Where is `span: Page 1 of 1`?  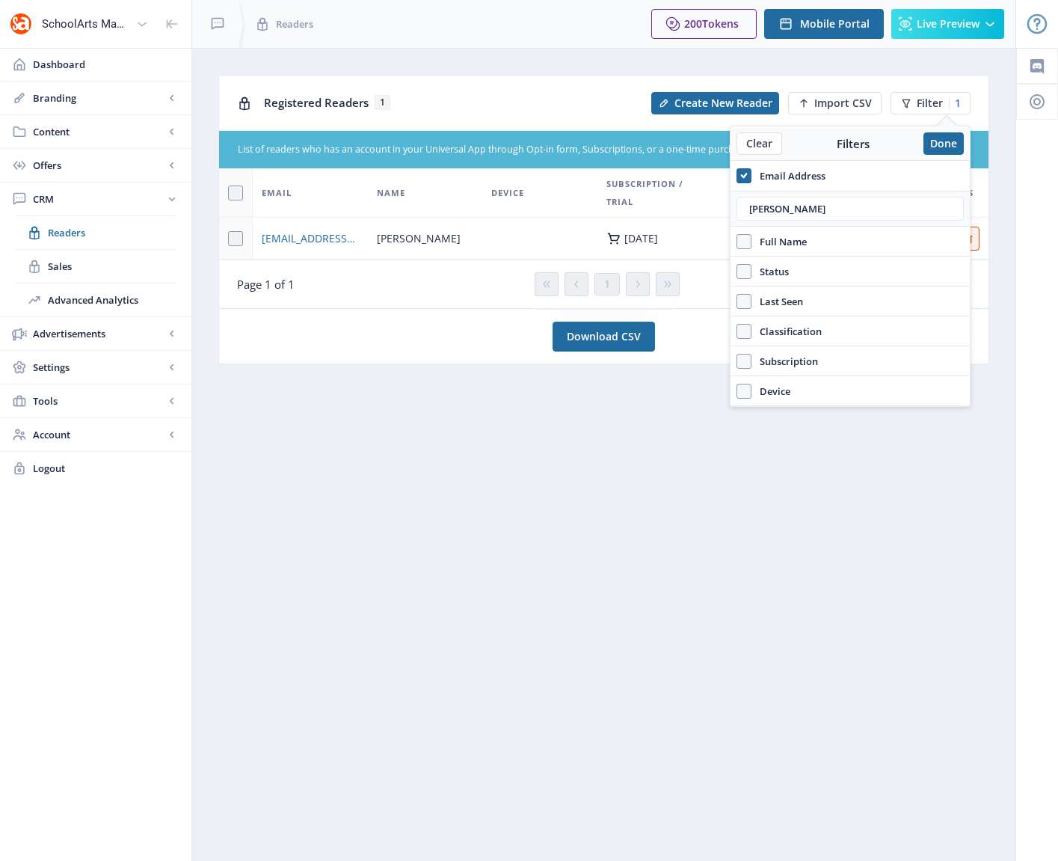 span: Page 1 of 1 is located at coordinates (265, 284).